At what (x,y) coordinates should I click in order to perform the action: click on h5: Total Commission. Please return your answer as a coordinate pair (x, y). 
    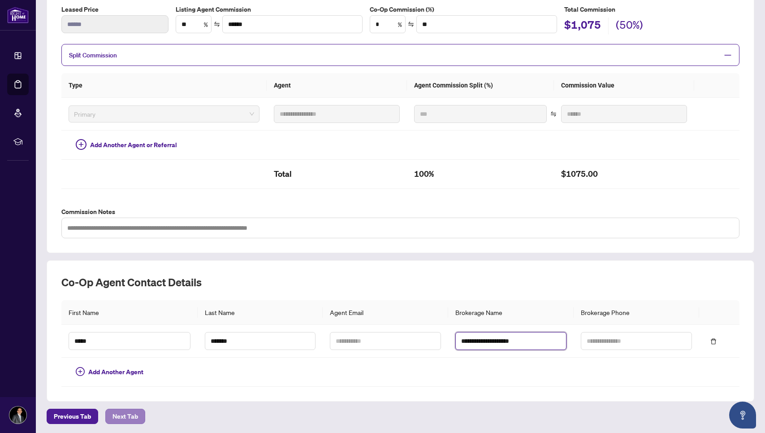
    Looking at the image, I should click on (652, 9).